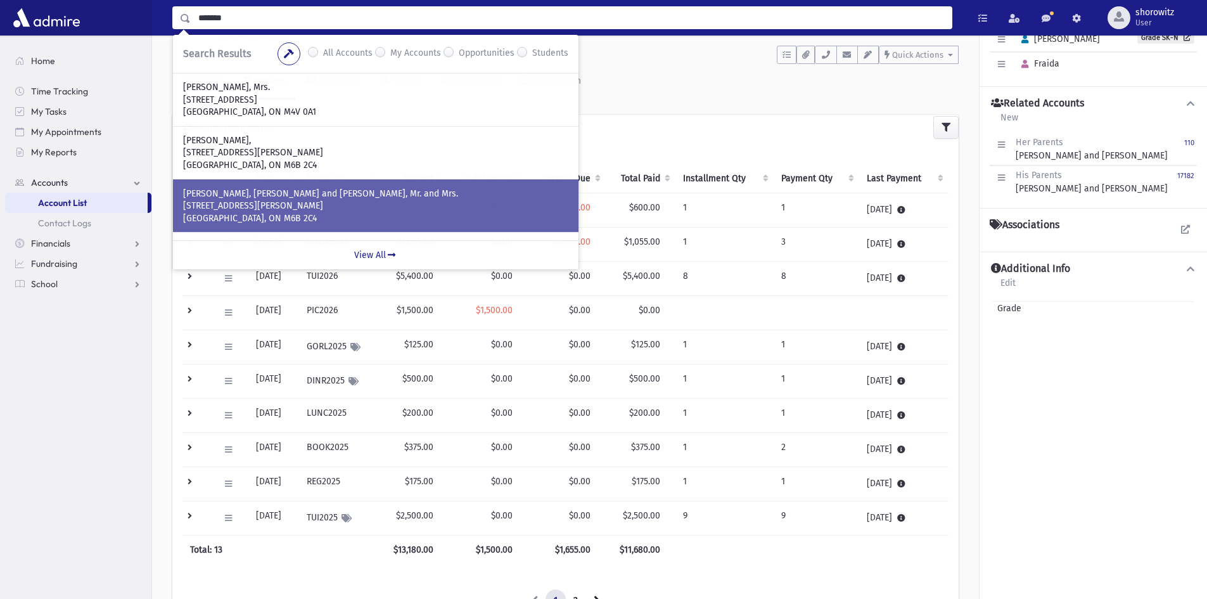 The height and width of the screenshot is (599, 1207). I want to click on th: $1,500.00, so click(488, 550).